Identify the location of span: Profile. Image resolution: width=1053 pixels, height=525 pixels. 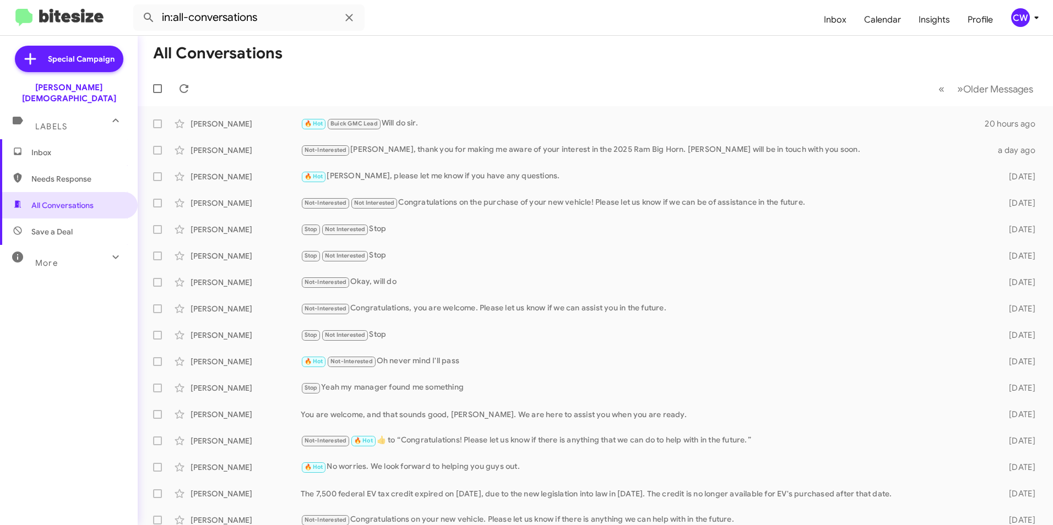
(980, 20).